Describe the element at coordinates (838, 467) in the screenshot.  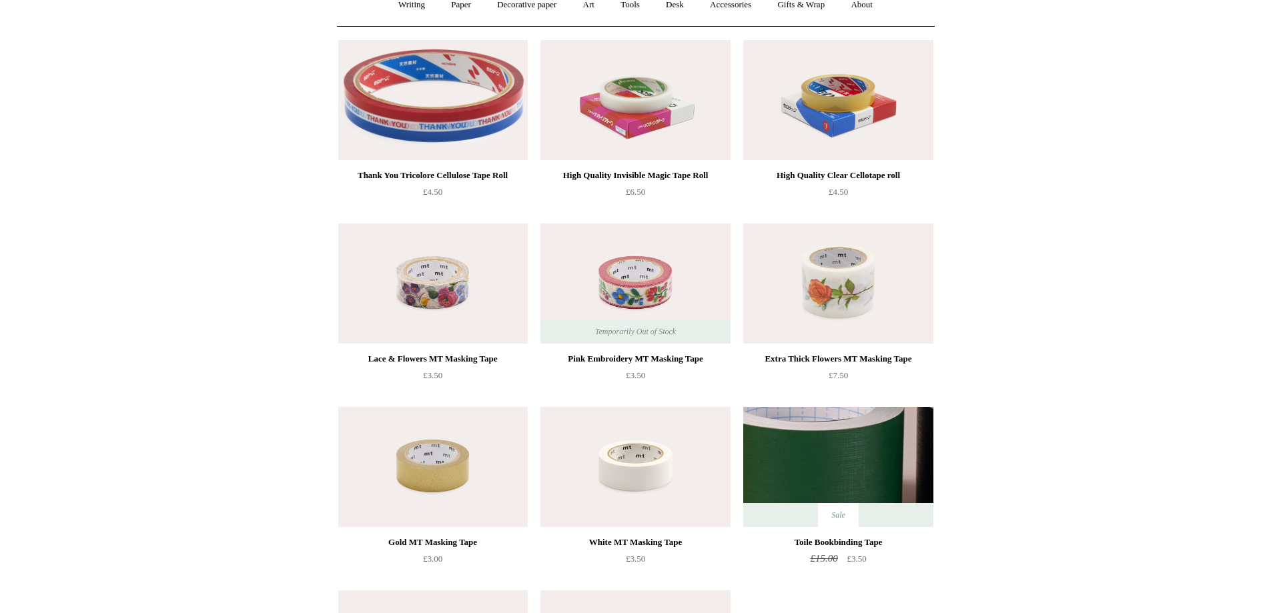
I see `img: Toile Bookbinding Tape` at that location.